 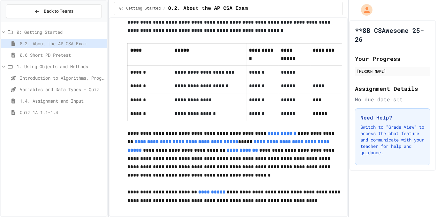 What do you see at coordinates (58, 11) in the screenshot?
I see `span: Back to Teams` at bounding box center [58, 11].